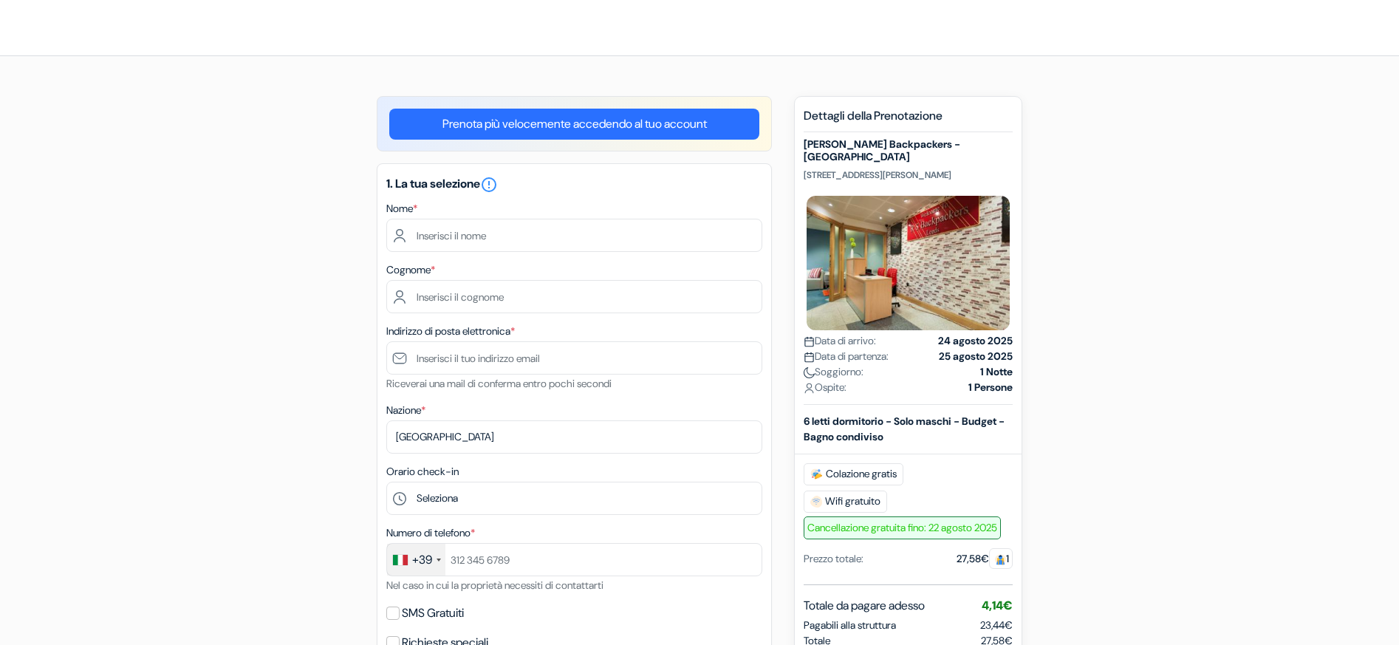  Describe the element at coordinates (574, 296) in the screenshot. I see `input: Inserisci il cognome` at that location.